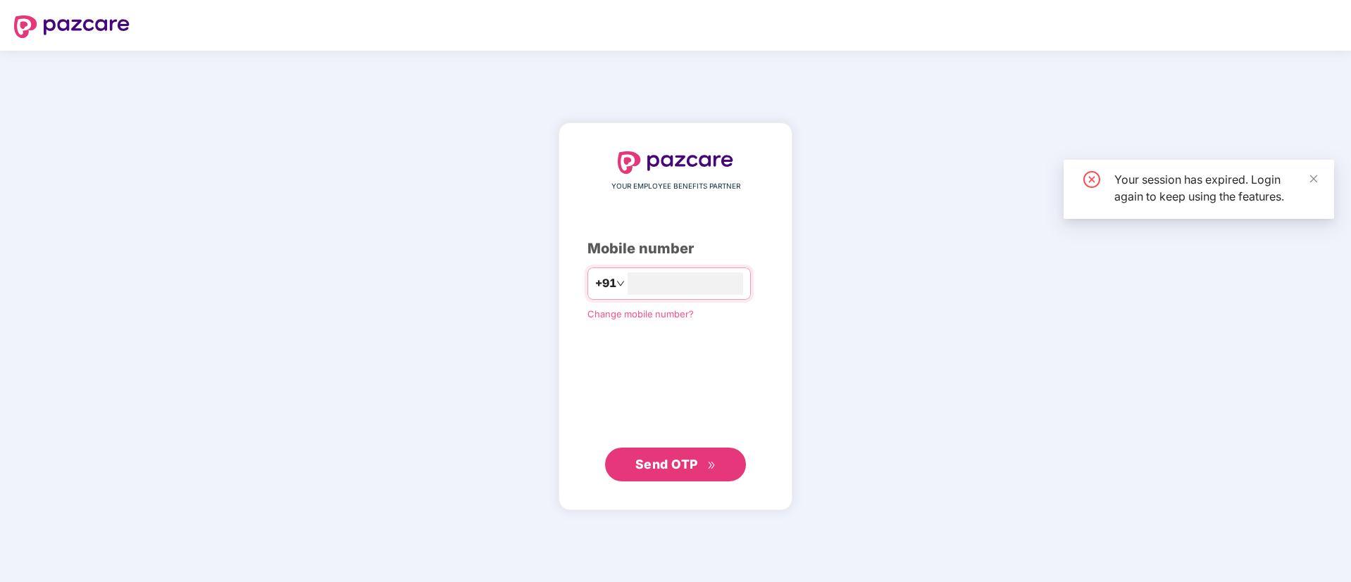 Image resolution: width=1351 pixels, height=582 pixels. Describe the element at coordinates (675, 187) in the screenshot. I see `span: YOUR EMPLOYEE BENEFITS PARTNER` at that location.